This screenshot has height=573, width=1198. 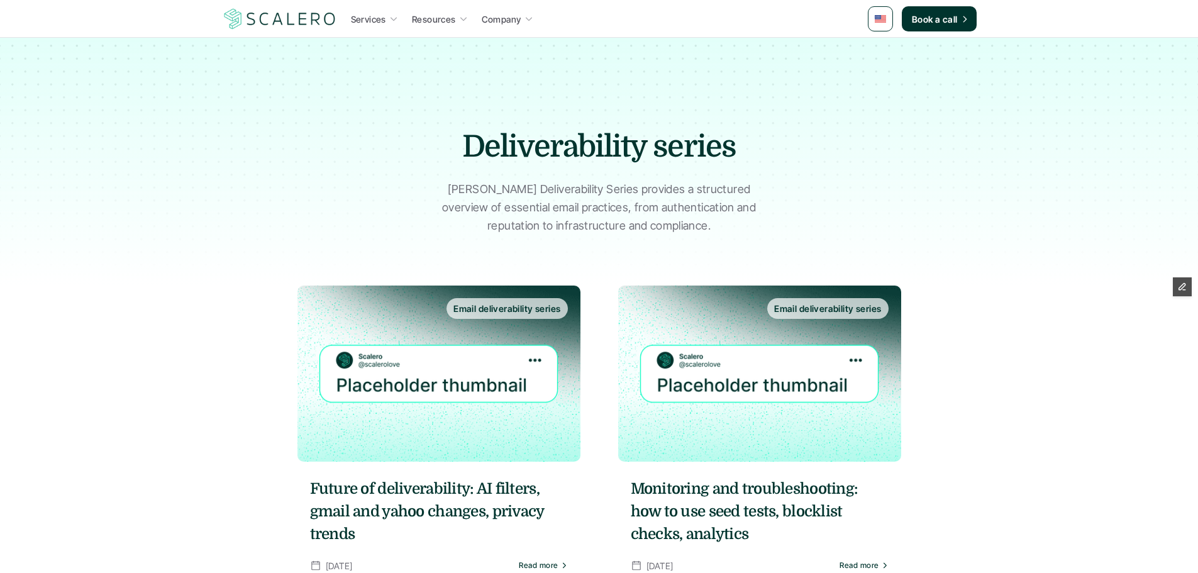 What do you see at coordinates (760, 511) in the screenshot?
I see `h5: Monitoring and troubleshooting: how to use seed tests, blocklist checks, analytics` at bounding box center [760, 511].